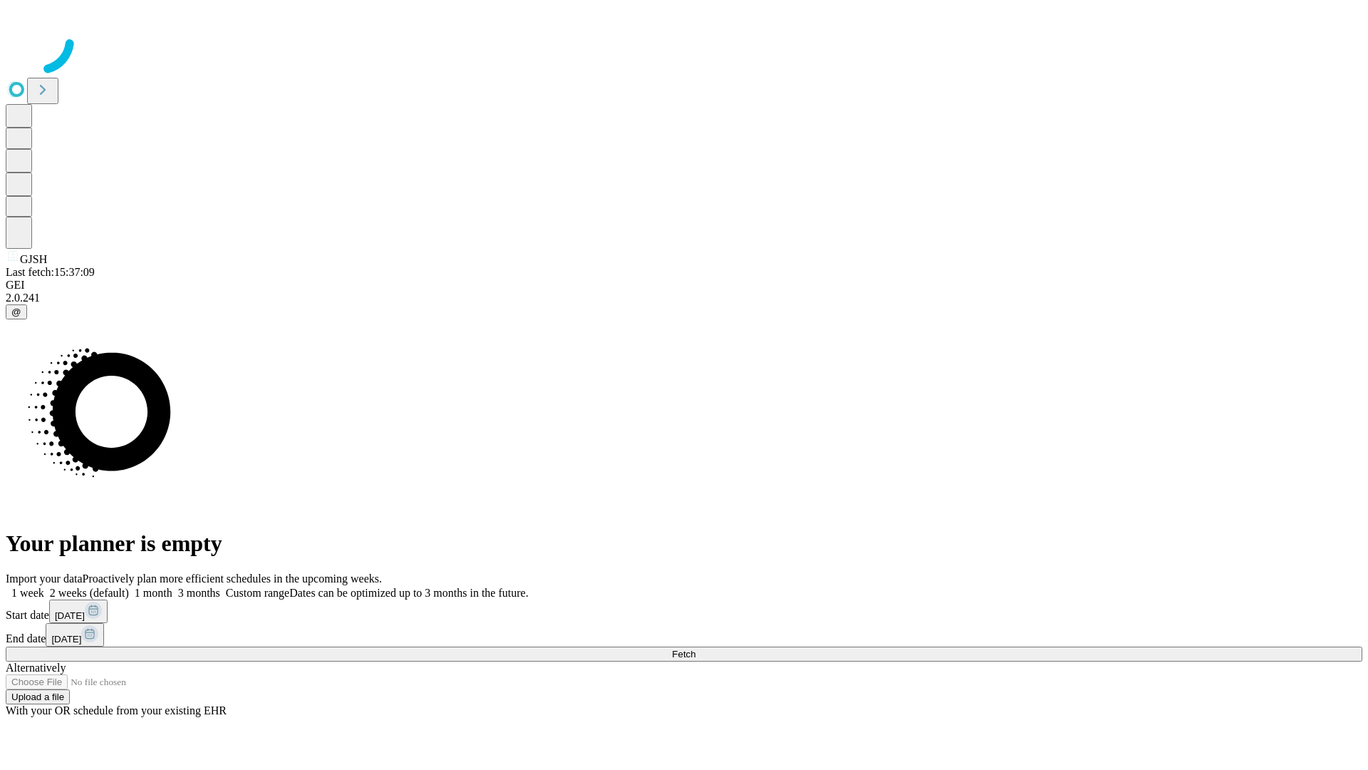  What do you see at coordinates (44, 578) in the screenshot?
I see `span: Import your data` at bounding box center [44, 578].